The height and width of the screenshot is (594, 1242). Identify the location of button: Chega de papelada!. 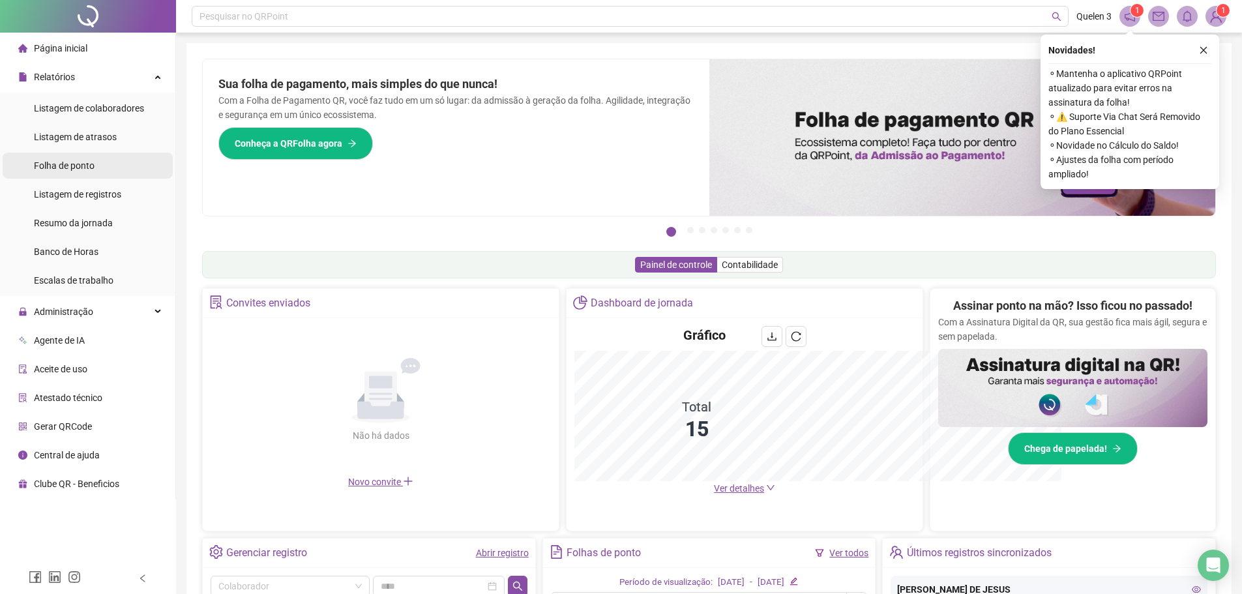
(1073, 449).